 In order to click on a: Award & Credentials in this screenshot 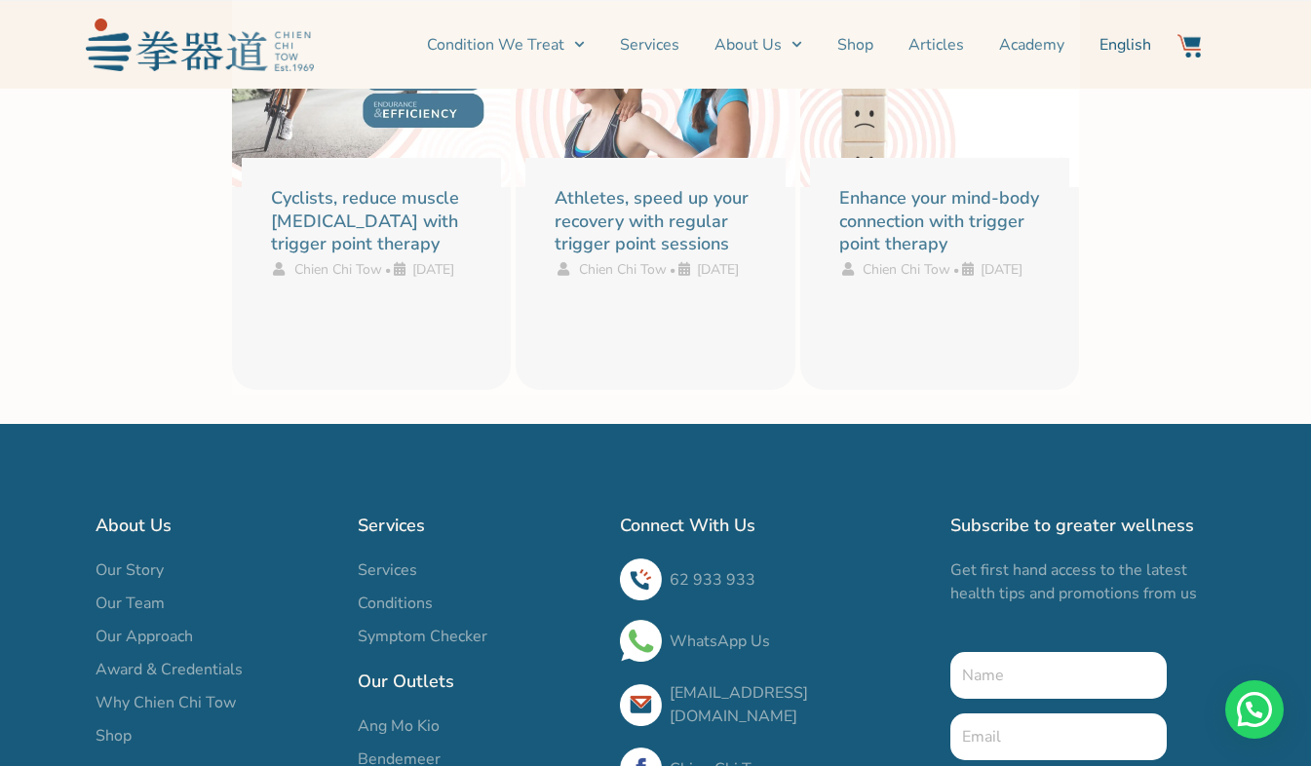, I will do `click(216, 670)`.